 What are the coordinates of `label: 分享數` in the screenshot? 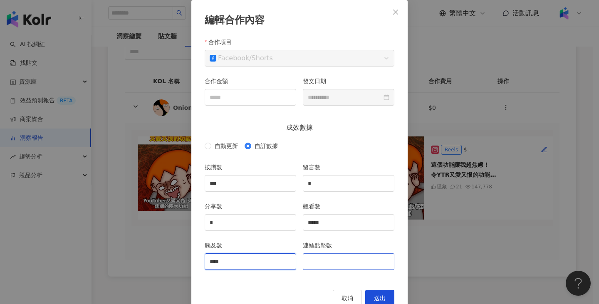 It's located at (216, 206).